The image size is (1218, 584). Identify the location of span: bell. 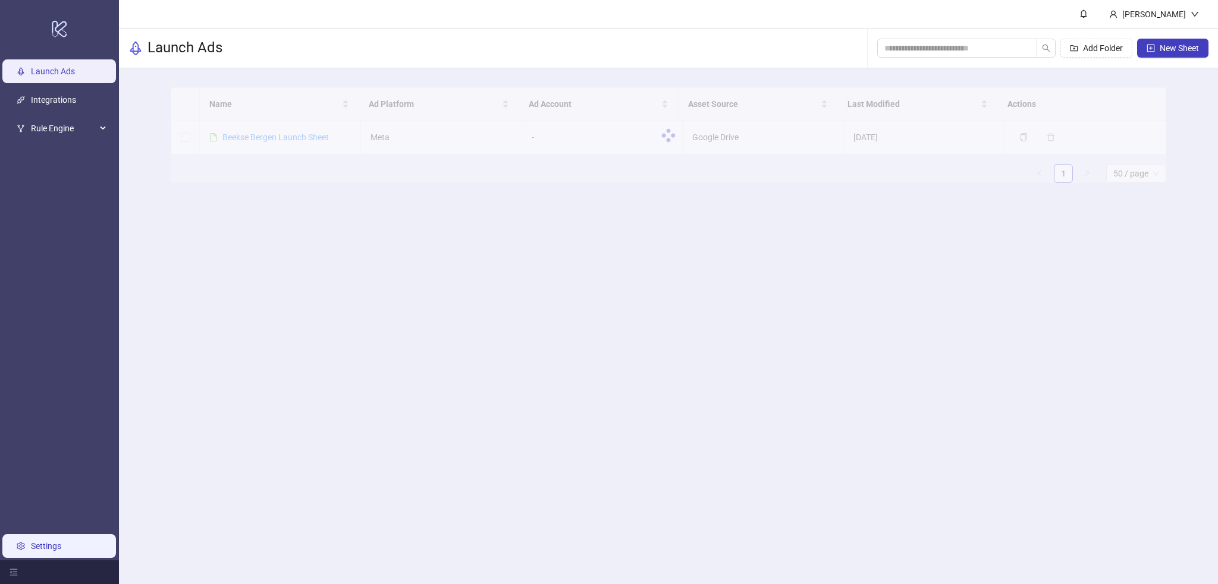
(1083, 14).